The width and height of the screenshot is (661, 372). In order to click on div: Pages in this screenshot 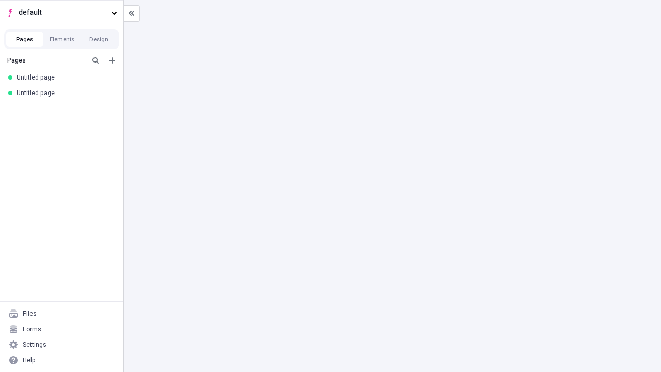, I will do `click(46, 60)`.